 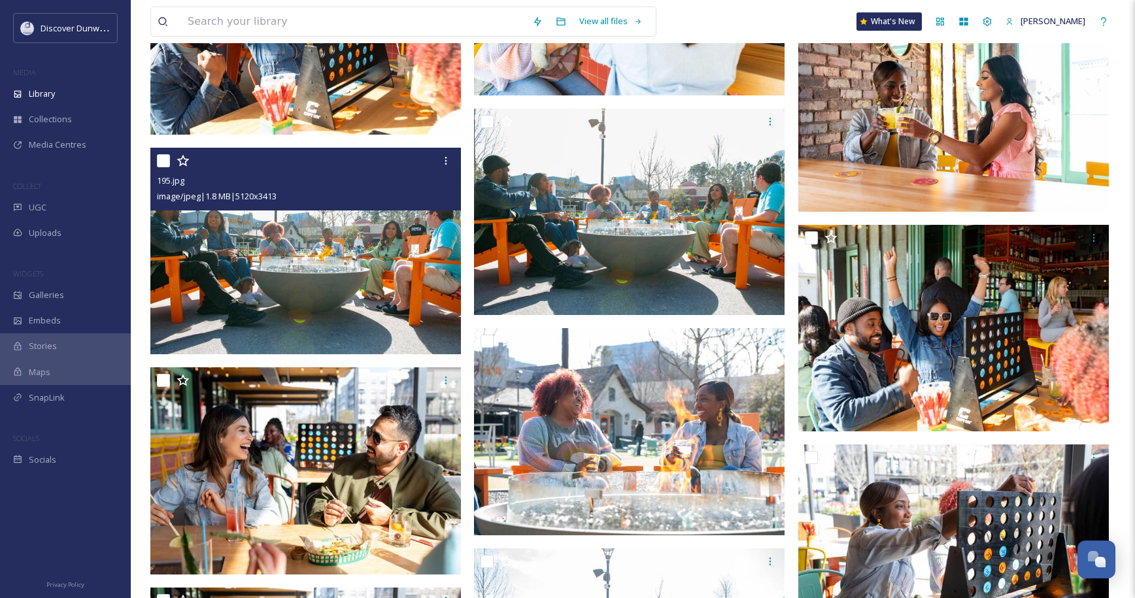 What do you see at coordinates (27, 28) in the screenshot?
I see `img: 696246f7-25b9-4a35-beec-0db6f57a4831.png` at bounding box center [27, 28].